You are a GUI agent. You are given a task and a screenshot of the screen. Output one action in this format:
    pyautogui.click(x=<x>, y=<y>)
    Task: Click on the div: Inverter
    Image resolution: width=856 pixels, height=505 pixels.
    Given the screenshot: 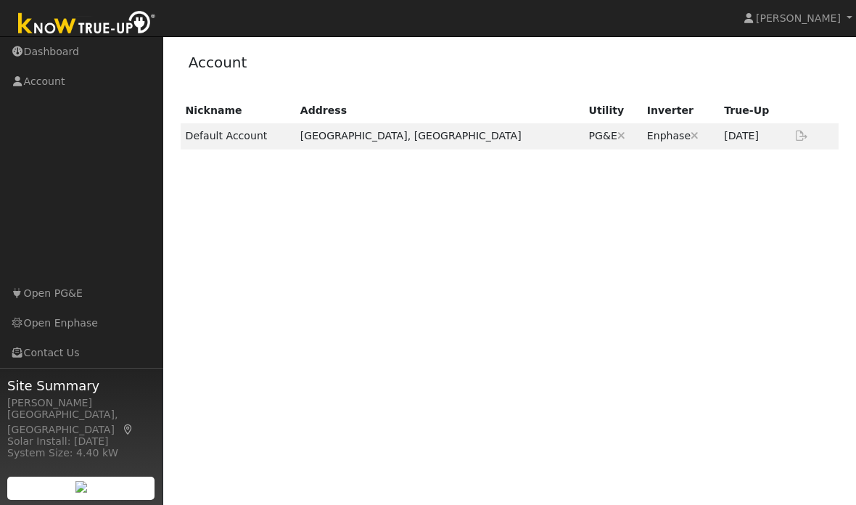 What is the action you would take?
    pyautogui.click(x=681, y=110)
    